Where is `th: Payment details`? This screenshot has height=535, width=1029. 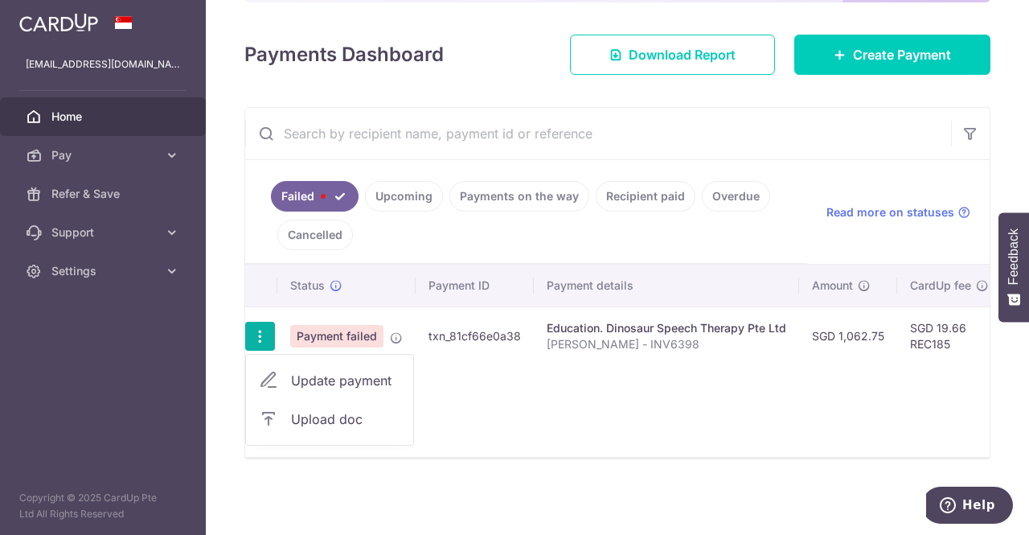 th: Payment details is located at coordinates (666, 285).